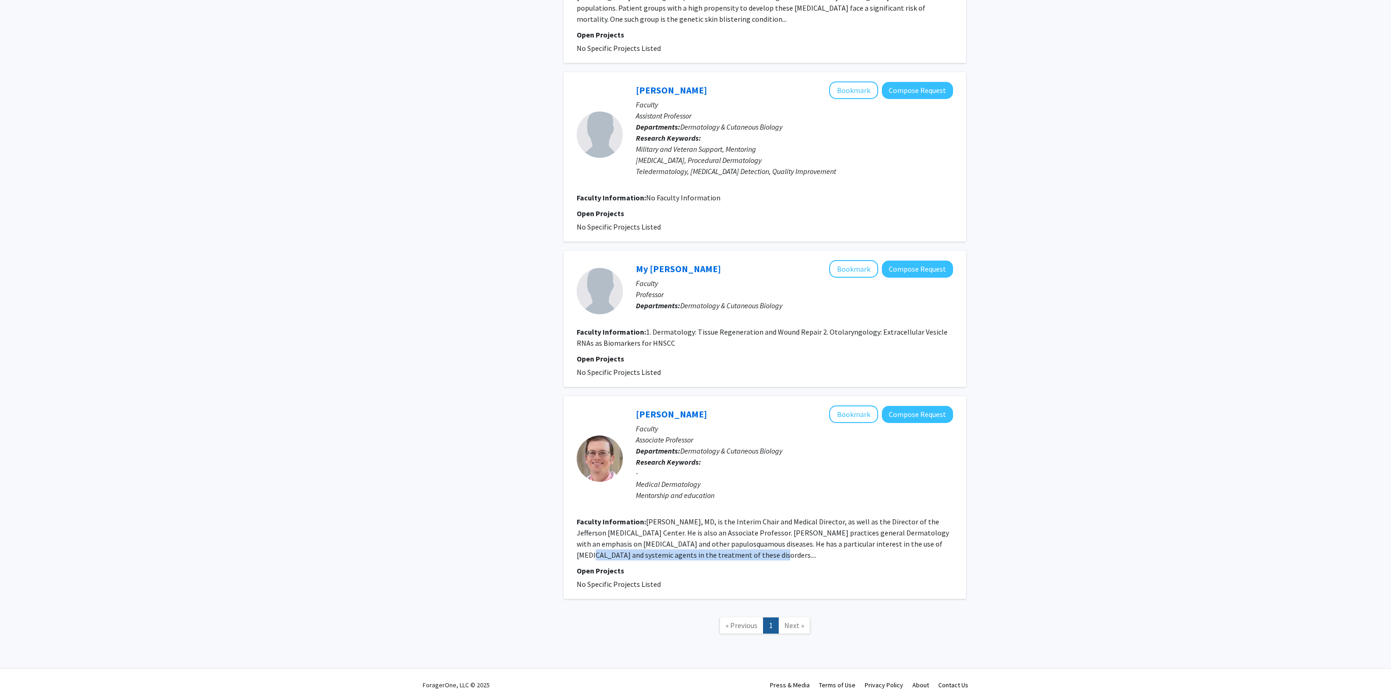 This screenshot has height=691, width=1391. I want to click on p: Professor, so click(795, 294).